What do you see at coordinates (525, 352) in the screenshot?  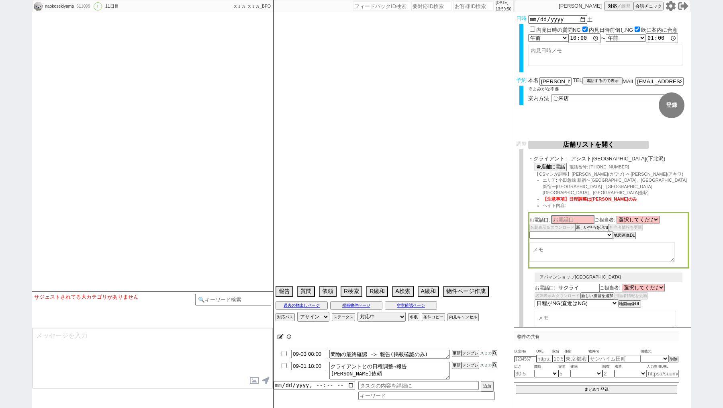 I see `span: 吹出No` at bounding box center [525, 352].